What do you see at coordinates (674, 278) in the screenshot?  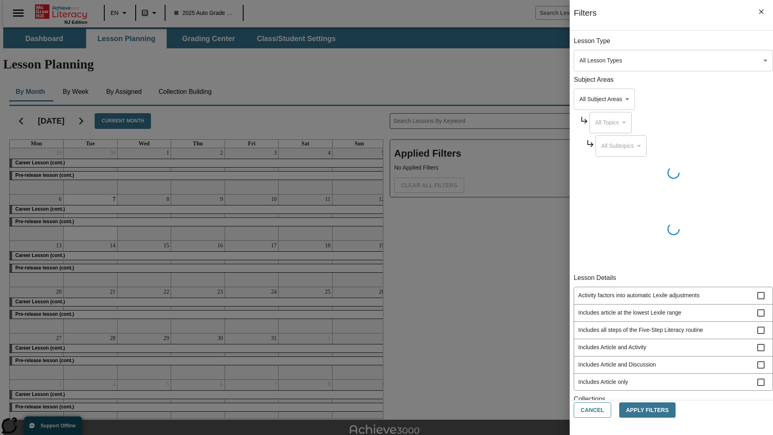 I see `p: Lesson Details` at bounding box center [674, 278].